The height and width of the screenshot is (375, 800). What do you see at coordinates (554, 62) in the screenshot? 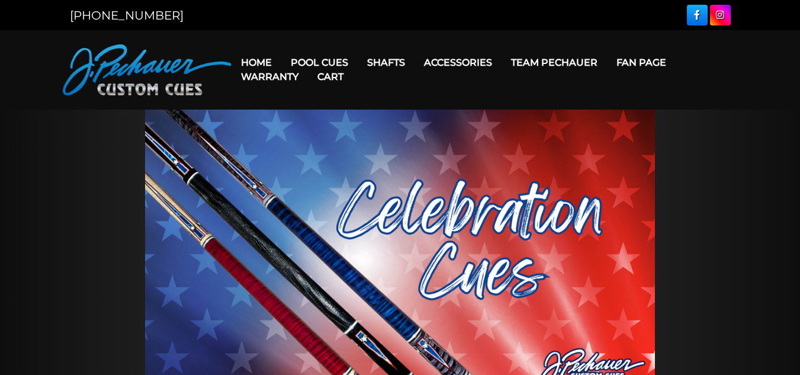
I see `a: Team Pechauer` at bounding box center [554, 62].